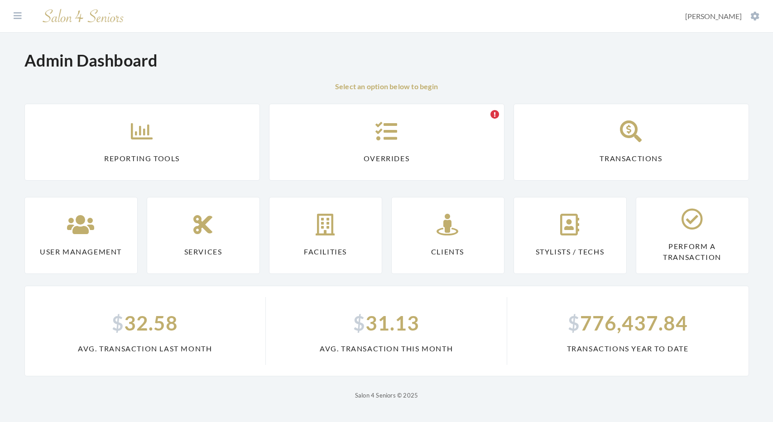 This screenshot has width=773, height=422. Describe the element at coordinates (81, 236) in the screenshot. I see `a: User Management` at that location.